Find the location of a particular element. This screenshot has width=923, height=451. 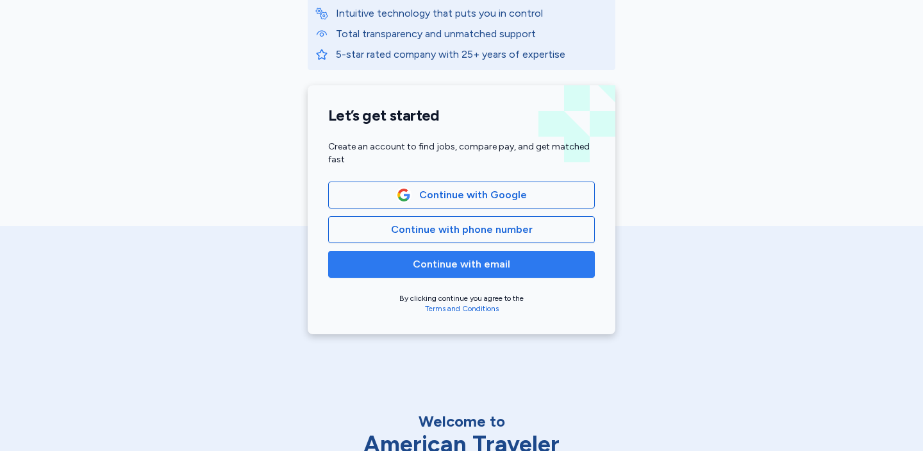

div: By clicking continue you agree to the is located at coordinates (462, 303).